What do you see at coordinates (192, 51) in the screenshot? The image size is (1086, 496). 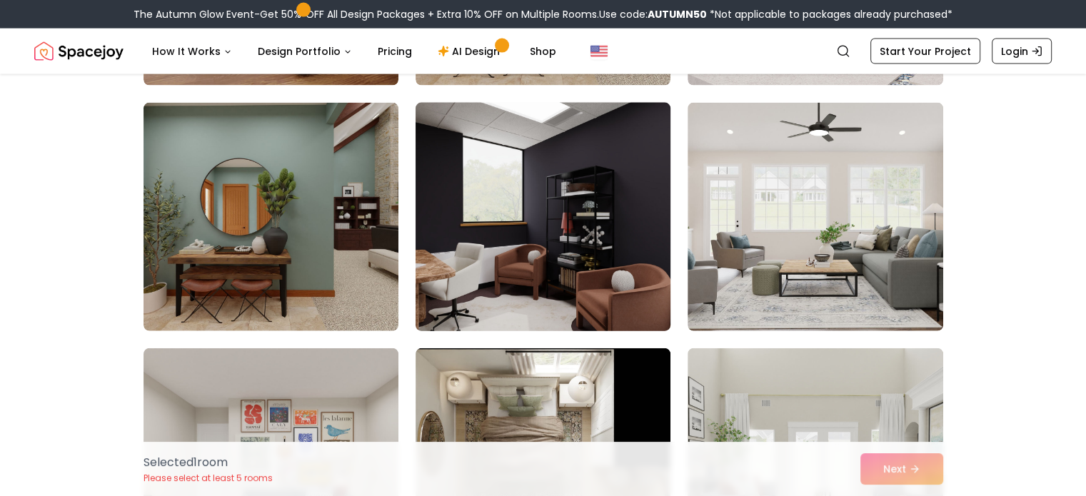 I see `button: How It Works` at bounding box center [192, 51].